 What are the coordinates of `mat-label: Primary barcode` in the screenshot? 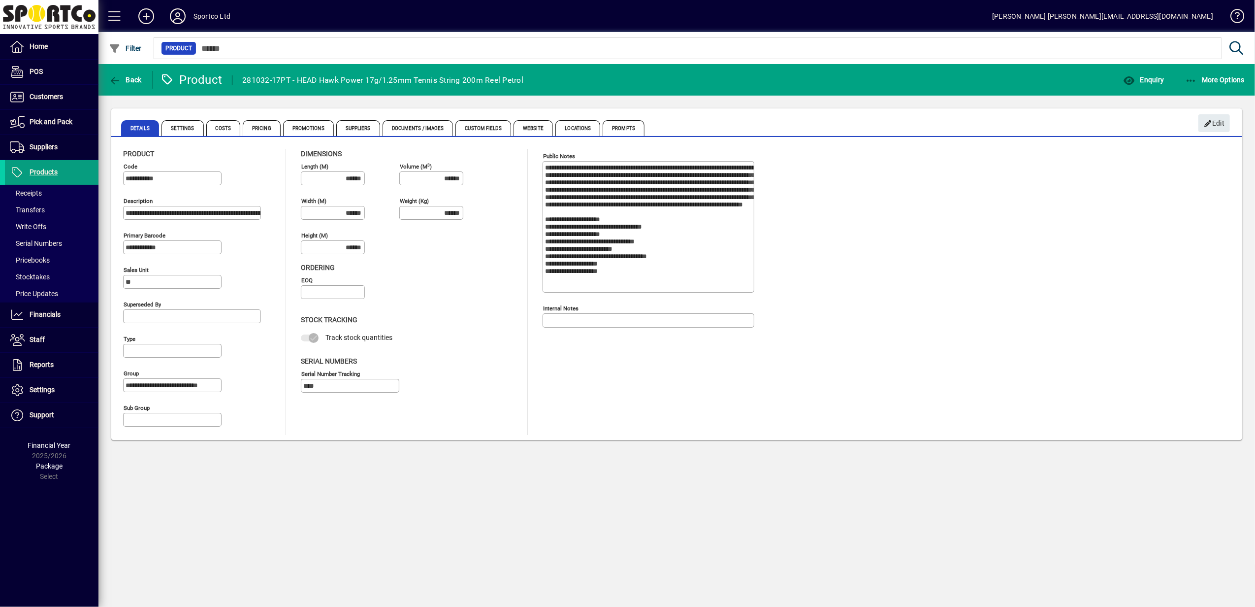 It's located at (144, 235).